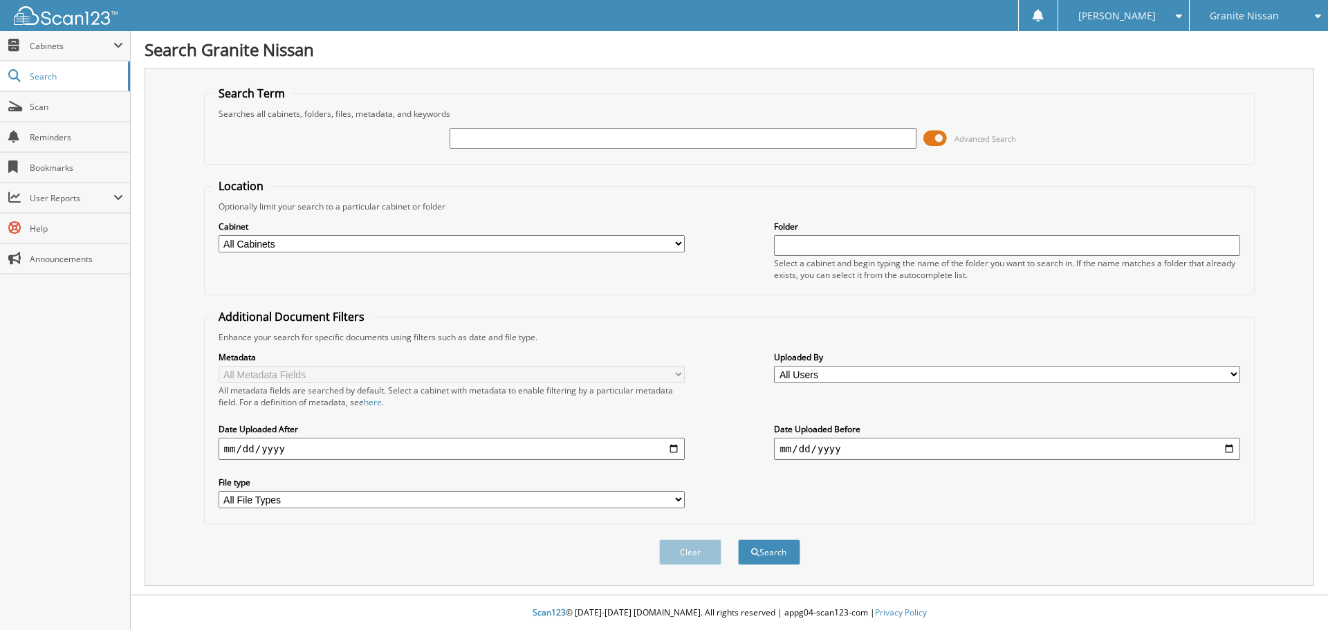 The height and width of the screenshot is (630, 1328). Describe the element at coordinates (1007, 357) in the screenshot. I see `label: Uploaded By` at that location.